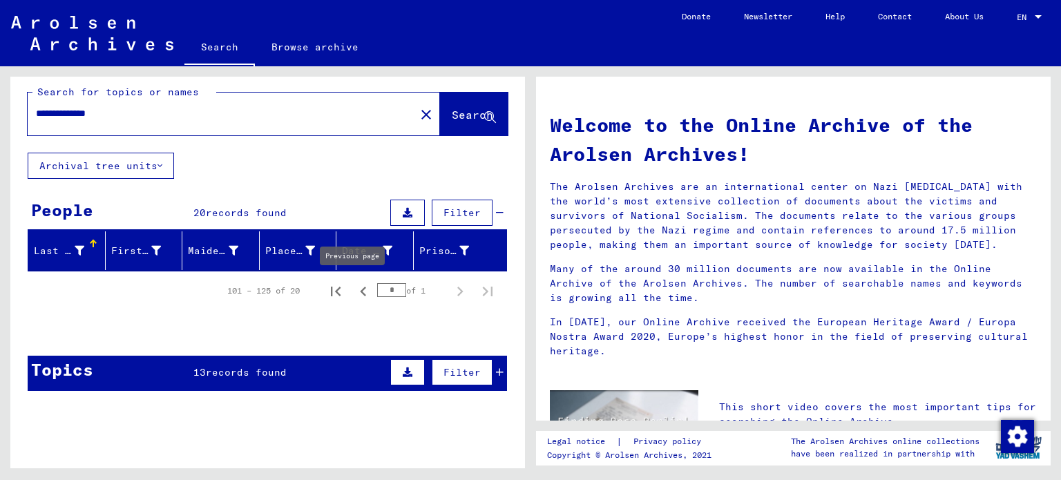  Describe the element at coordinates (263, 291) in the screenshot. I see `div: 101 – 125 of 20` at that location.